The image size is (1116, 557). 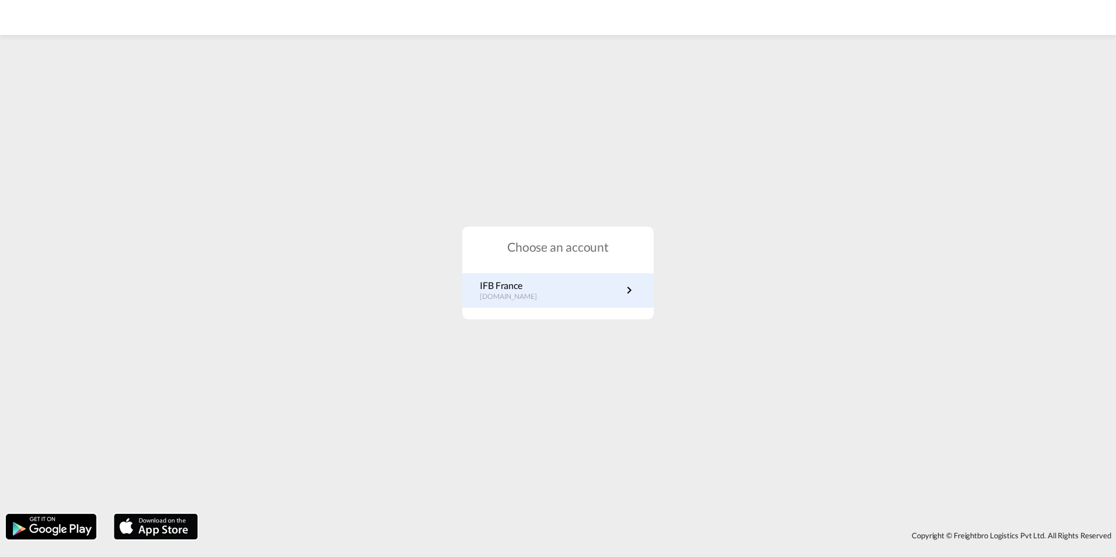 What do you see at coordinates (514, 285) in the screenshot?
I see `p: IFB France` at bounding box center [514, 285].